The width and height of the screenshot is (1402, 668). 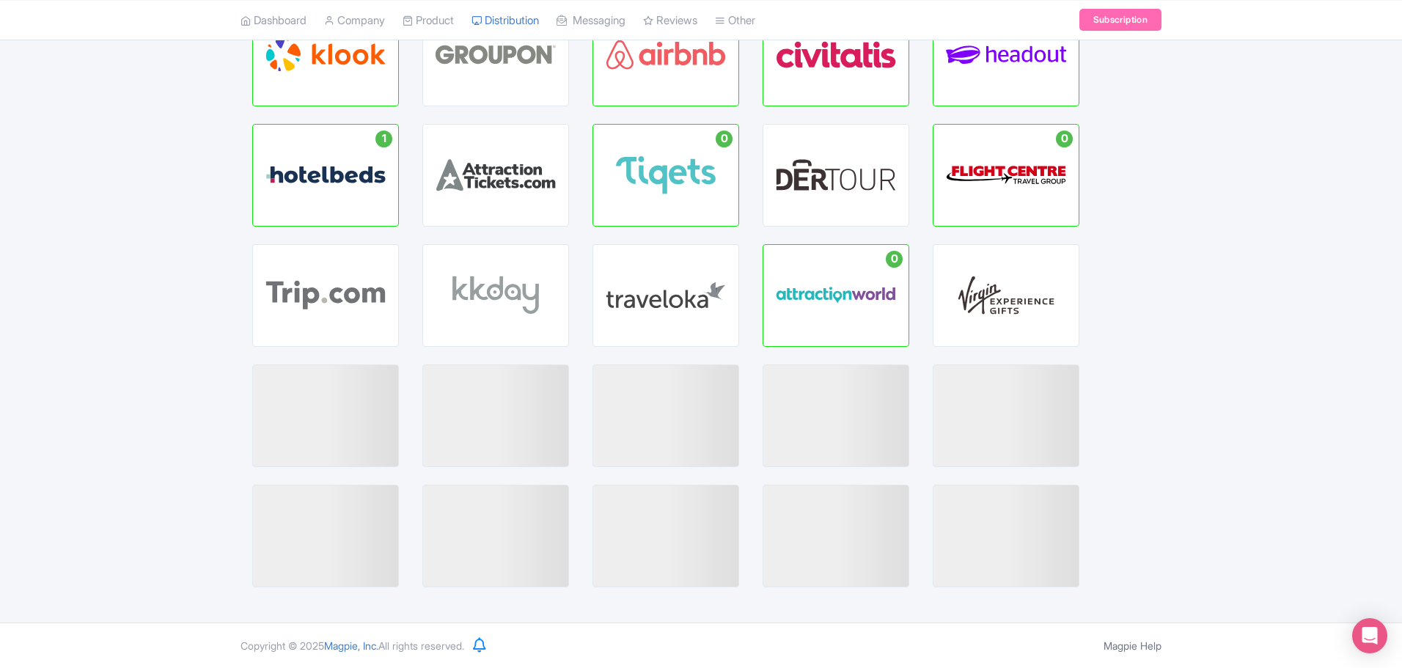 What do you see at coordinates (1132, 645) in the screenshot?
I see `a: Magpie Help` at bounding box center [1132, 645].